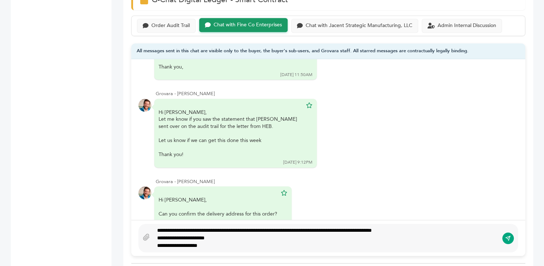 The image size is (544, 266). What do you see at coordinates (359, 26) in the screenshot?
I see `div: Chat with Jacent Strategic Manufacturing, LLC` at bounding box center [359, 26].